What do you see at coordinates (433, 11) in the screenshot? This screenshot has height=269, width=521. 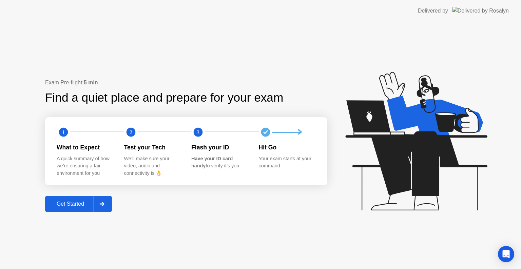 I see `div: Delivered by` at bounding box center [433, 11].